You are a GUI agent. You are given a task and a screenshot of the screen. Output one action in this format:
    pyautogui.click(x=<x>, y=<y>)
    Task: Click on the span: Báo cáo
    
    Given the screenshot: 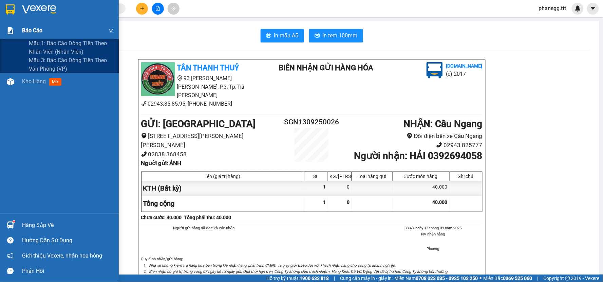 What is the action you would take?
    pyautogui.click(x=32, y=30)
    